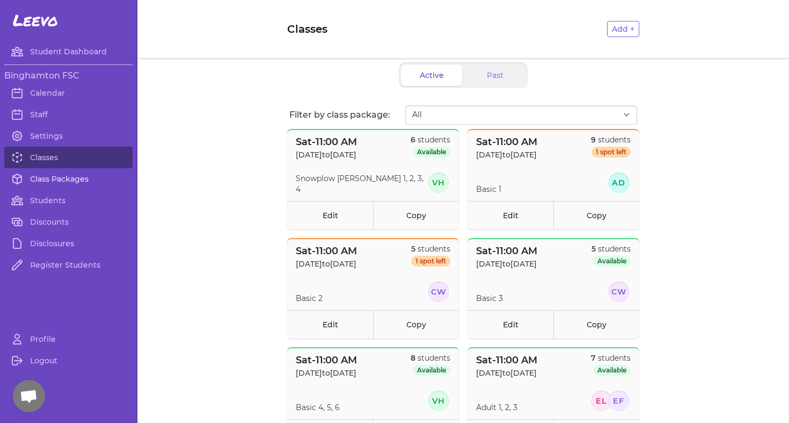 The image size is (789, 423). I want to click on p: Basic 1, so click(489, 189).